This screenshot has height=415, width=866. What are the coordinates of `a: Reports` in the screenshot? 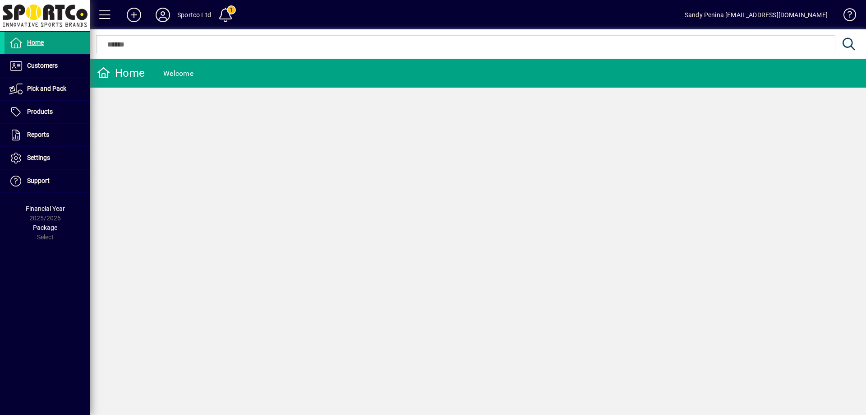 It's located at (47, 135).